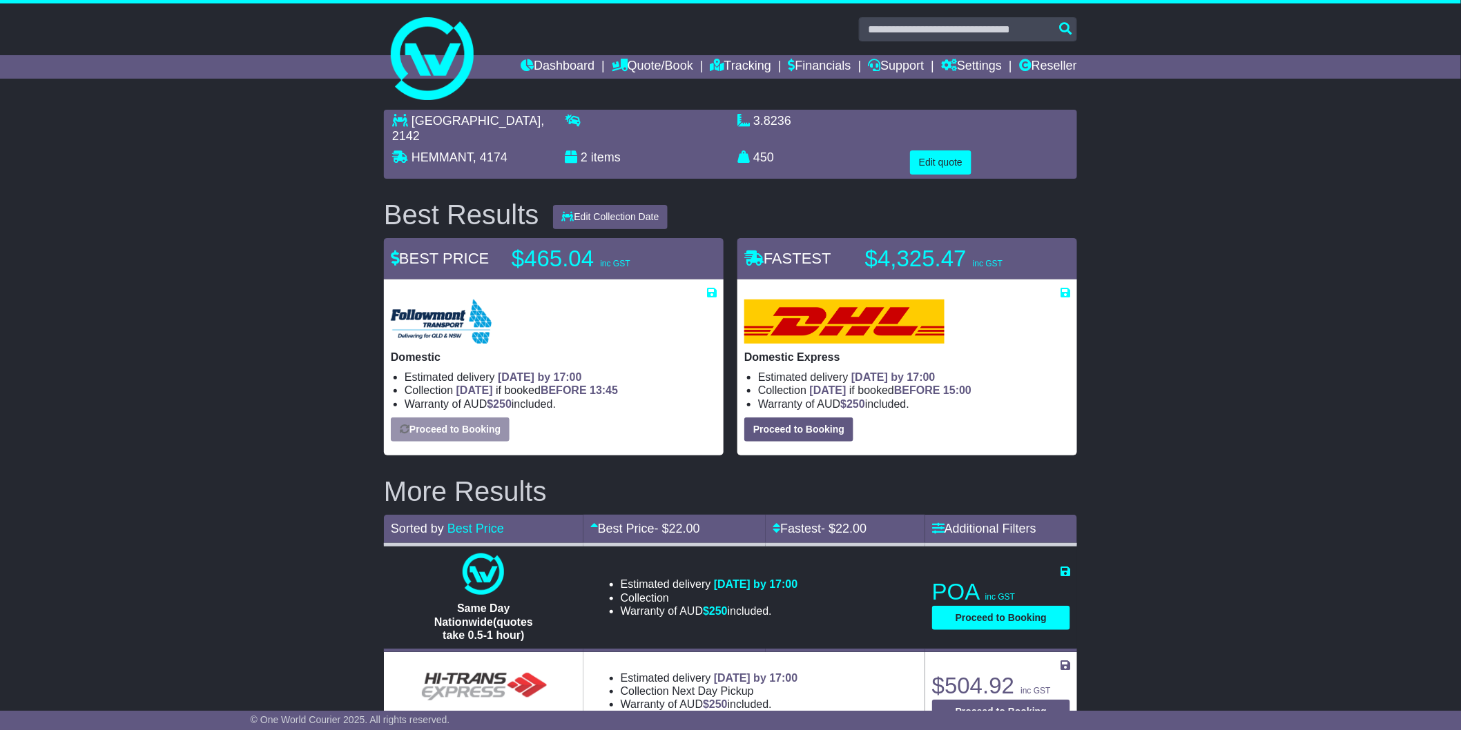  Describe the element at coordinates (820, 67) in the screenshot. I see `a: Financials` at that location.